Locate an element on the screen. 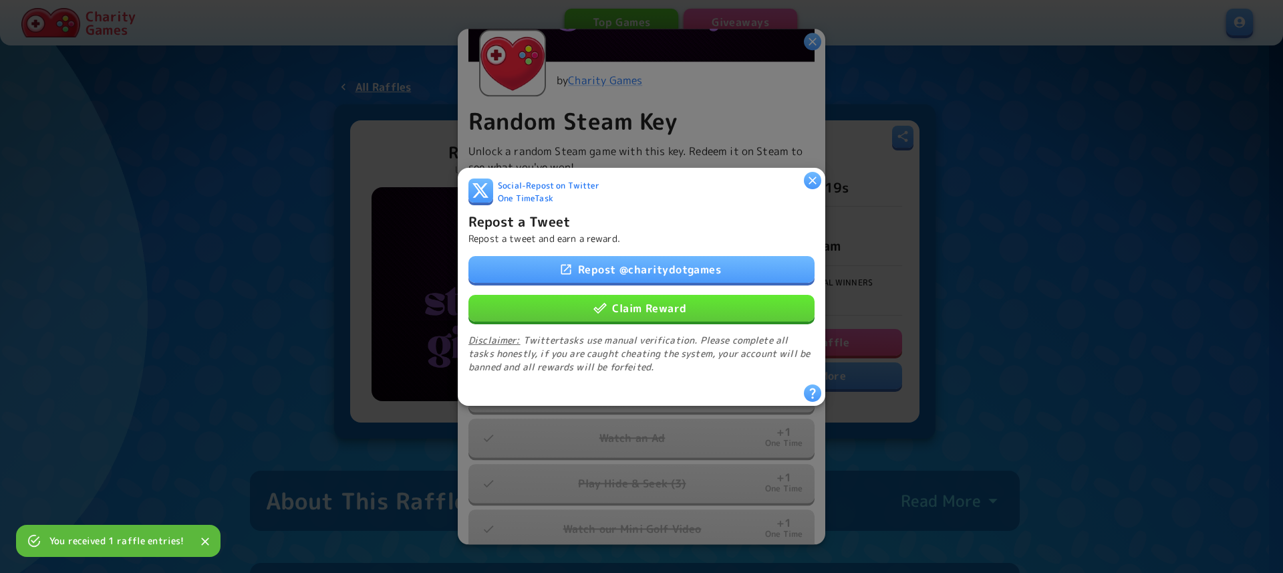 The width and height of the screenshot is (1283, 573). p: Repost a tweet and earn a reward. is located at coordinates (544, 238).